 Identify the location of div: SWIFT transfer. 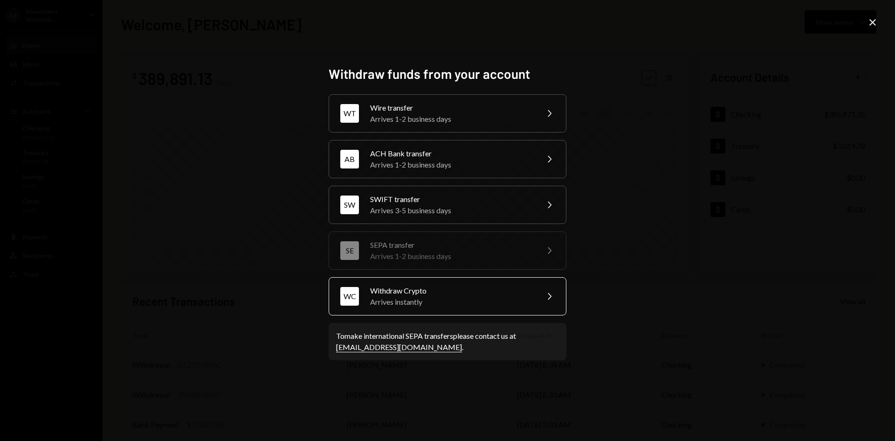
(451, 199).